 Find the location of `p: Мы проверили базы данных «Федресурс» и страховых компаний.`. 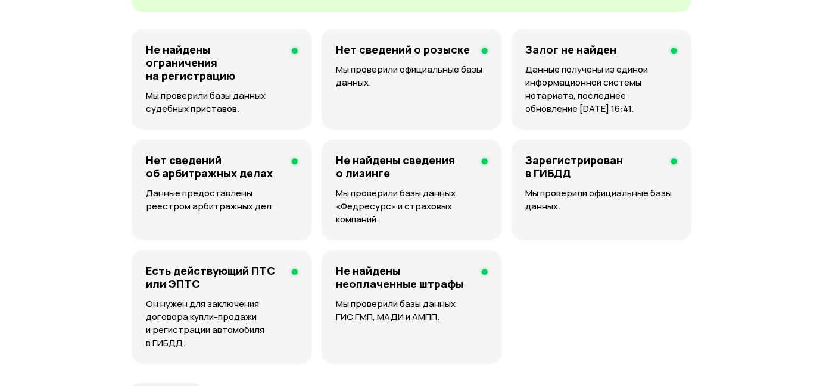

p: Мы проверили базы данных «Федресурс» и страховых компаний. is located at coordinates (411, 207).